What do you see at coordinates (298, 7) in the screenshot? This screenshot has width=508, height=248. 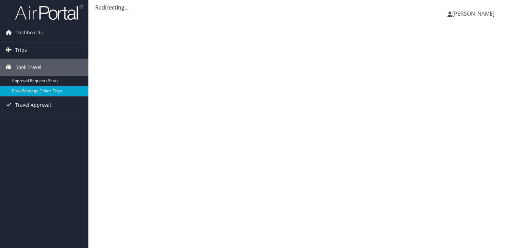 I see `div: Redirecting...` at bounding box center [298, 7].